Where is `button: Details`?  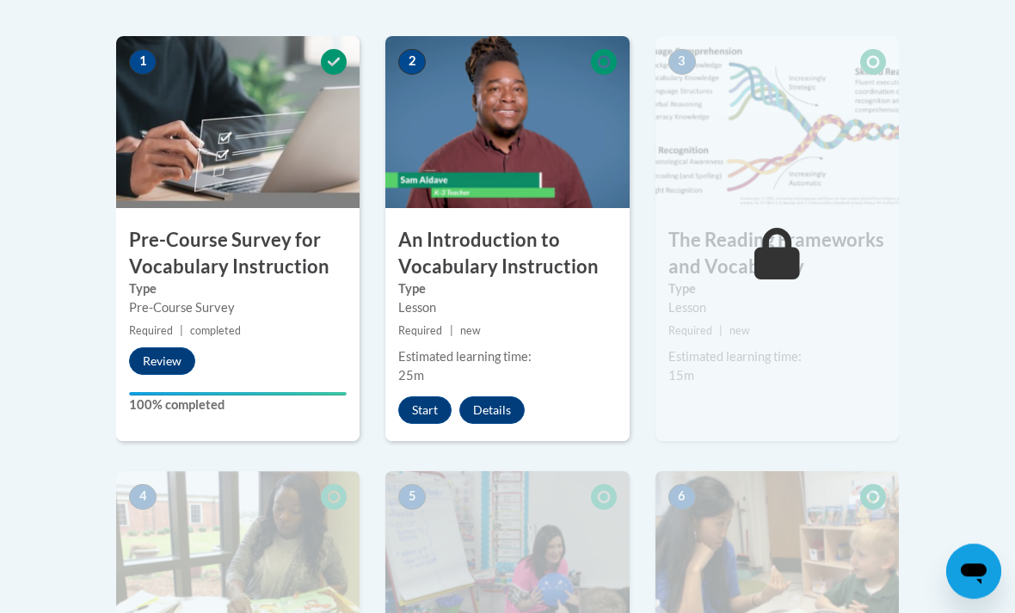 button: Details is located at coordinates (492, 411).